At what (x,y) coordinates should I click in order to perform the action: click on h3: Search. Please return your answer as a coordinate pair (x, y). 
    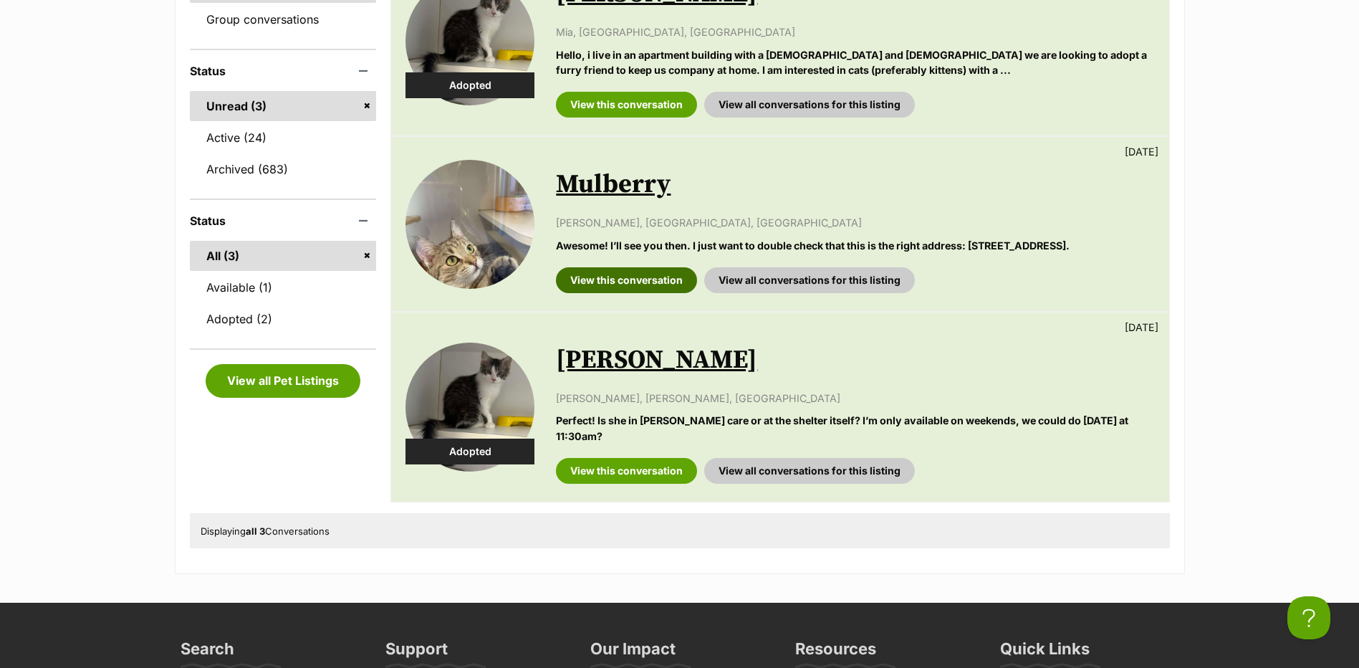
    Looking at the image, I should click on (207, 652).